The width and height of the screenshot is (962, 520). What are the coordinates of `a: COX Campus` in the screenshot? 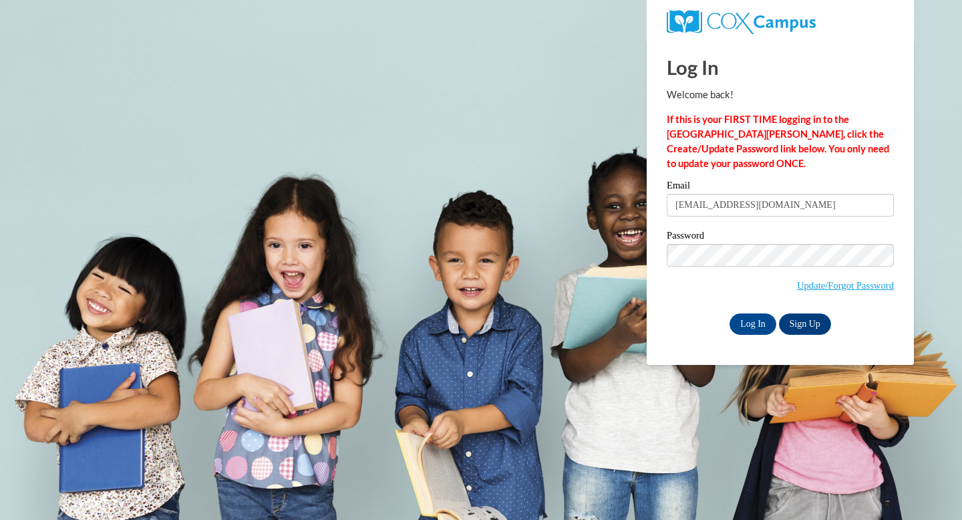 It's located at (741, 21).